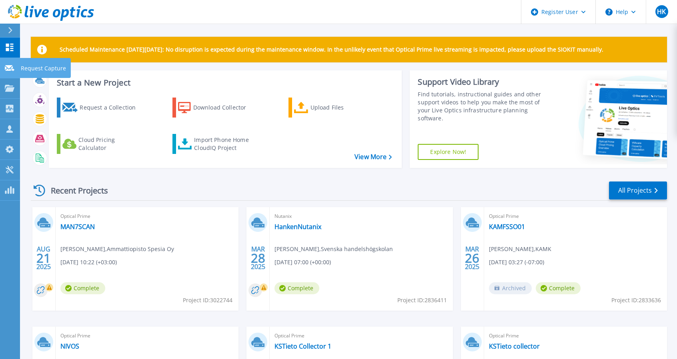 Image resolution: width=677 pixels, height=359 pixels. Describe the element at coordinates (483, 82) in the screenshot. I see `div: Support Video Library` at that location.